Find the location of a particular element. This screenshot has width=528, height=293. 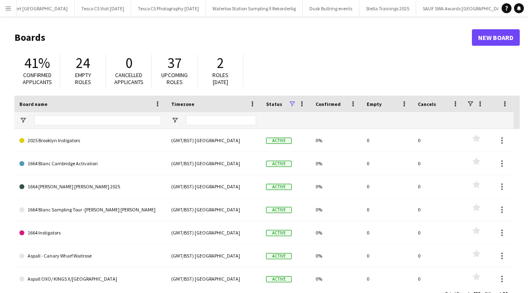

button: Stella Trainings 2025 is located at coordinates (388, 8).